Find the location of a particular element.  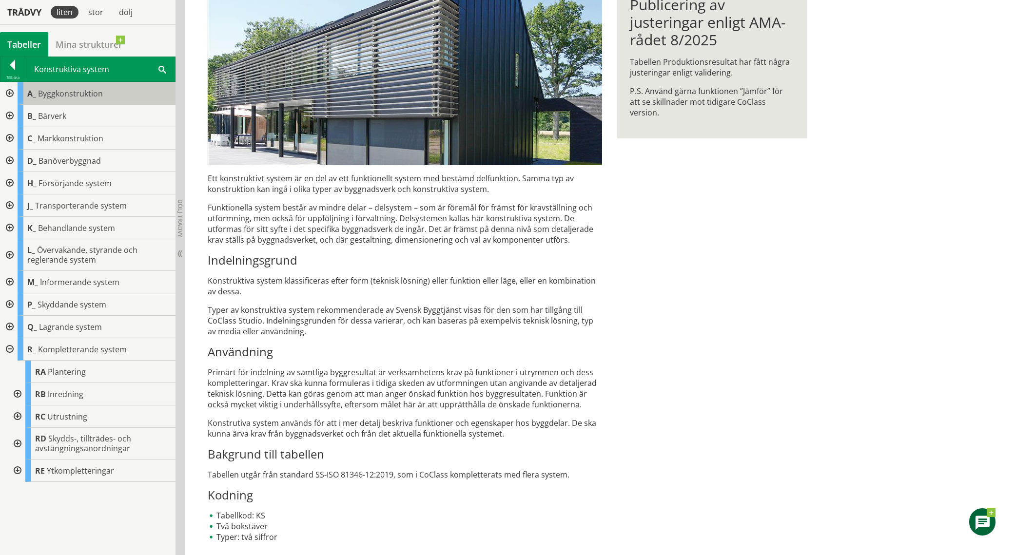

span: K_ is located at coordinates (32, 228).